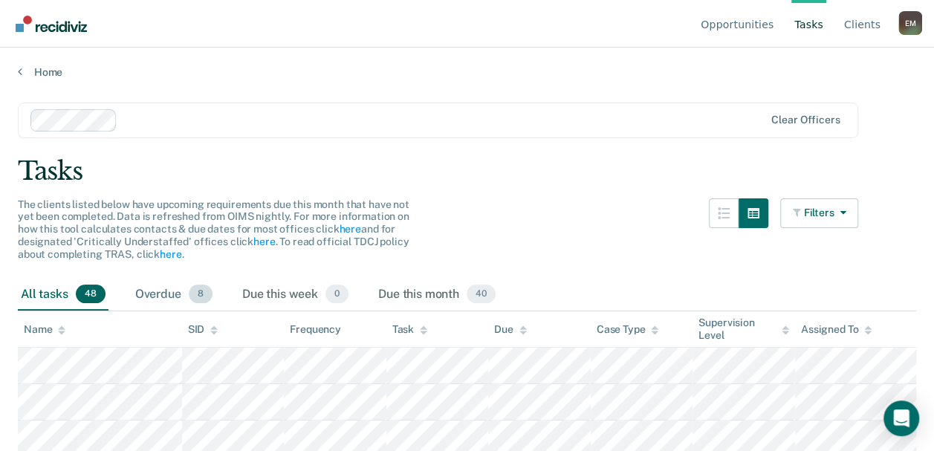 The image size is (934, 451). What do you see at coordinates (315, 329) in the screenshot?
I see `div: Frequency` at bounding box center [315, 329].